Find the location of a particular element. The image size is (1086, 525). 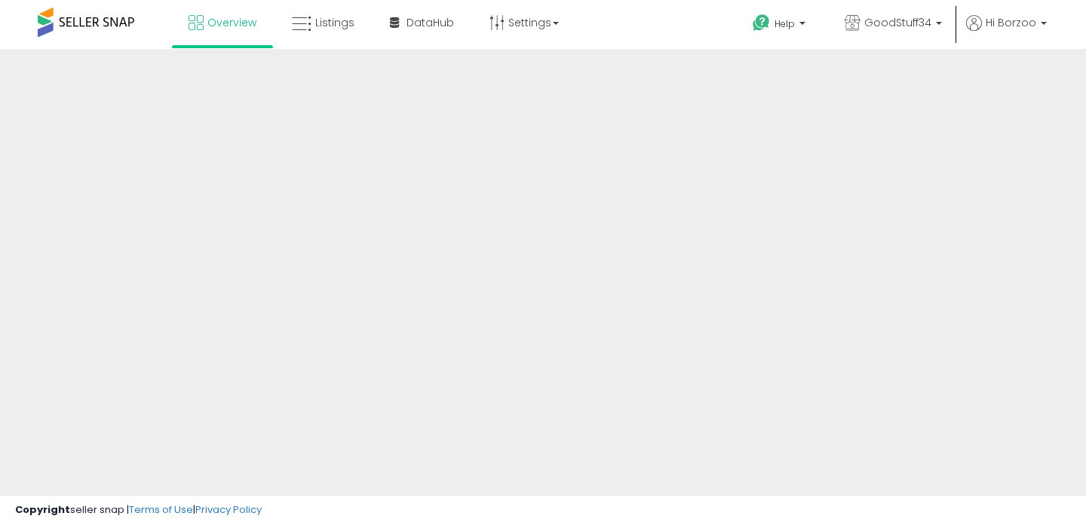

a: Terms of Use is located at coordinates (161, 510).